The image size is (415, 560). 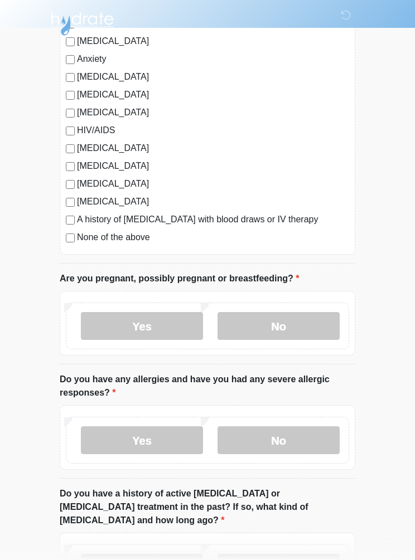 I want to click on label: Do you have any allergies and have you had any severe allergic responses?, so click(x=207, y=386).